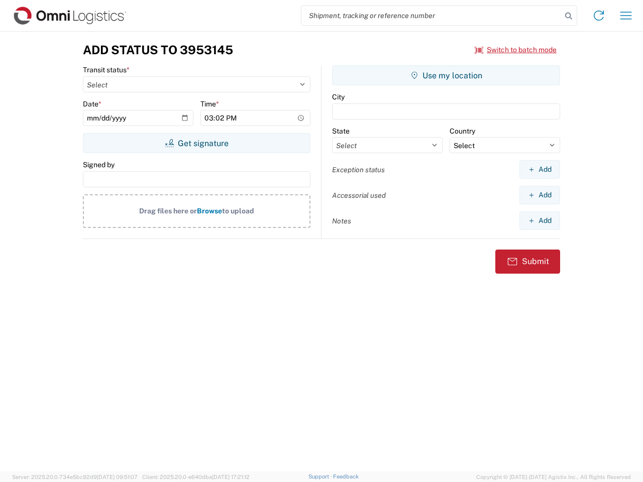  I want to click on a: Support, so click(321, 477).